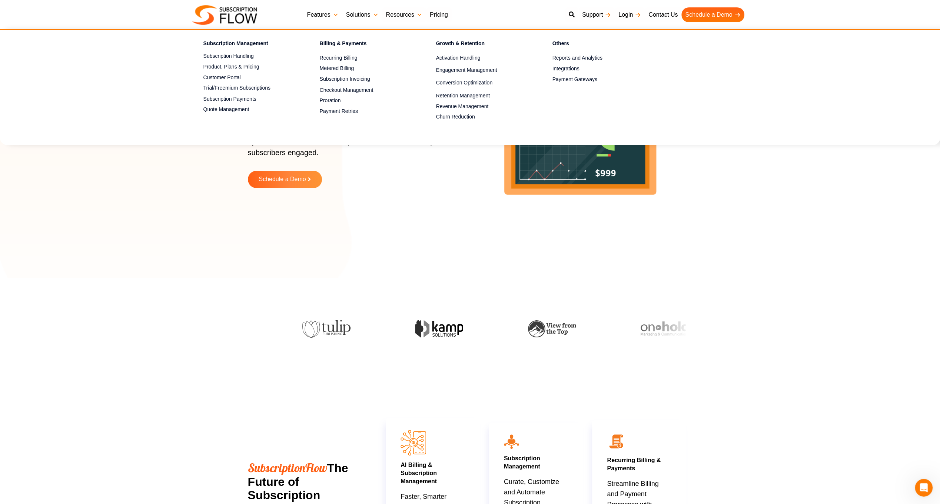 The width and height of the screenshot is (940, 504). I want to click on span: Recurring Billing, so click(339, 58).